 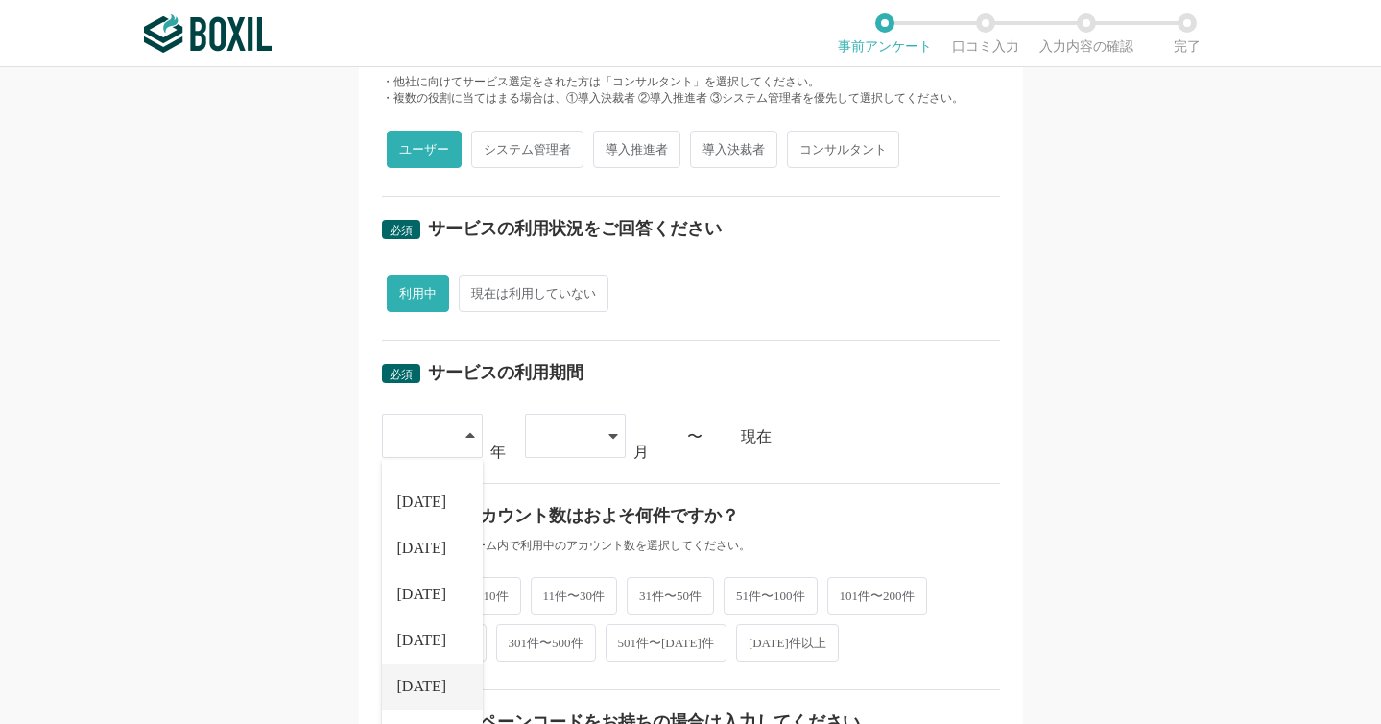 What do you see at coordinates (691, 82) in the screenshot?
I see `div: ・他社に向けてサービス選定をされた方は「コンサルタント」を選択してください。` at bounding box center [691, 82].